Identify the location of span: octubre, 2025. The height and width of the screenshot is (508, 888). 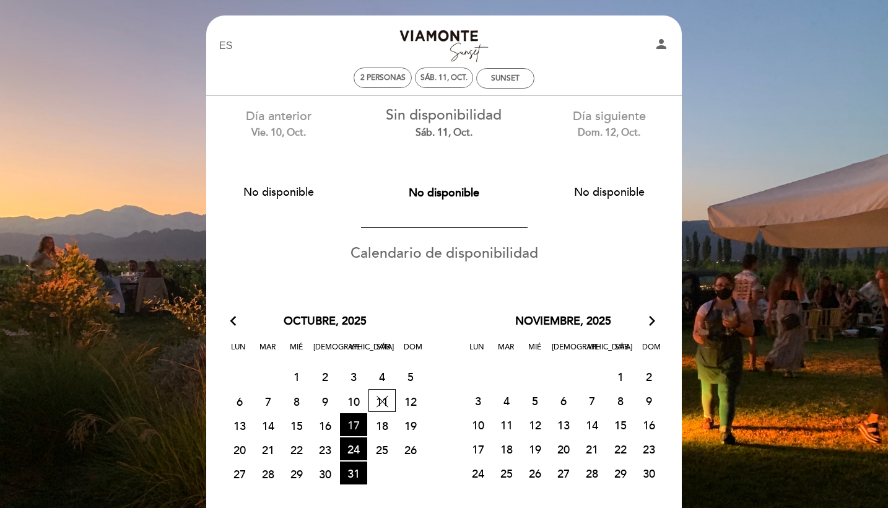
(325, 322).